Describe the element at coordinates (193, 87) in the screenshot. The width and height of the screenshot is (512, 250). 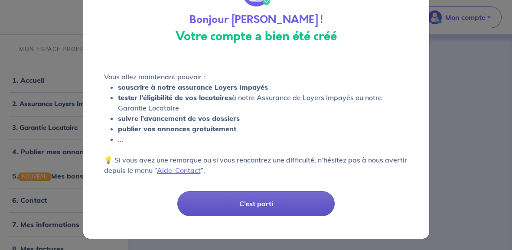
I see `strong: souscrire à notre assurance Loyers Impayés` at that location.